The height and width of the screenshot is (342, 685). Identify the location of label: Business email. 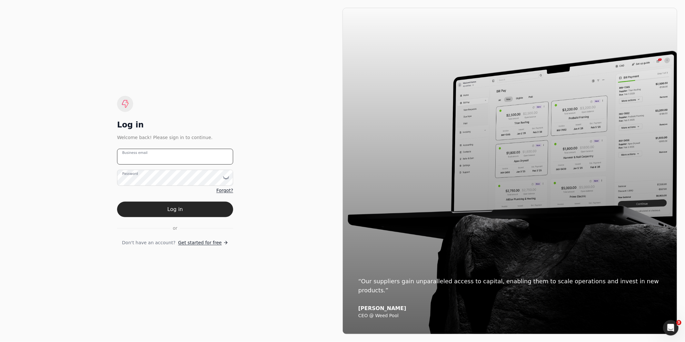
(135, 153).